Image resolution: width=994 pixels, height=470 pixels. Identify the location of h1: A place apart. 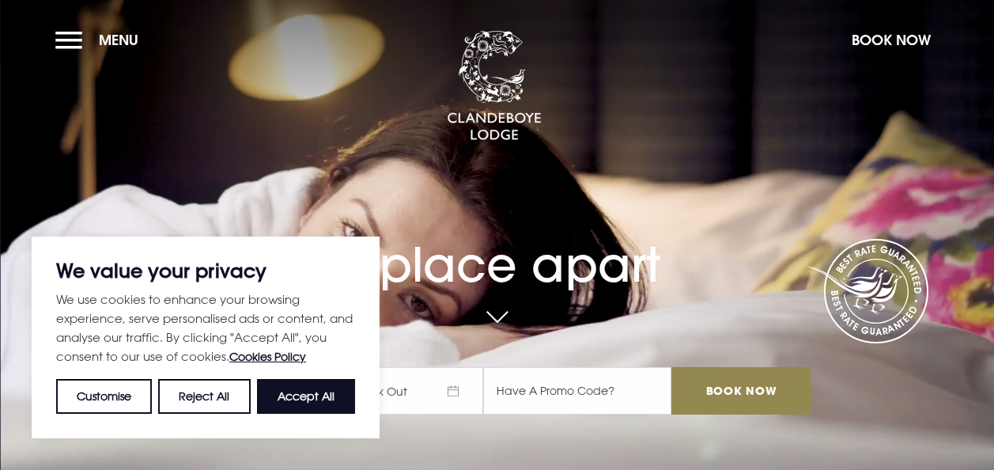
(496, 250).